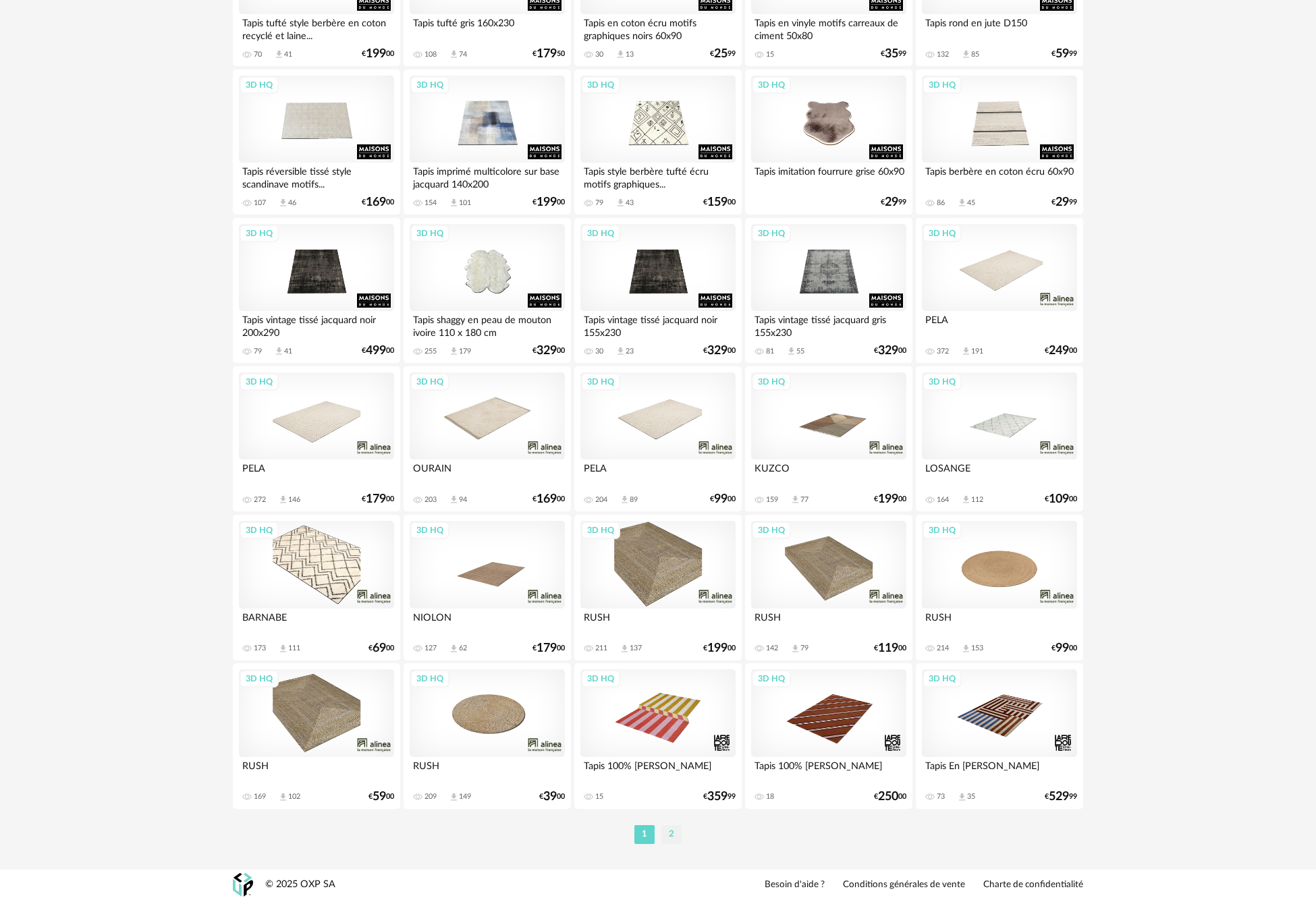 The width and height of the screenshot is (1316, 900). Describe the element at coordinates (317, 325) in the screenshot. I see `div: Tapis vintage tissé jacquard noir 200x290` at that location.